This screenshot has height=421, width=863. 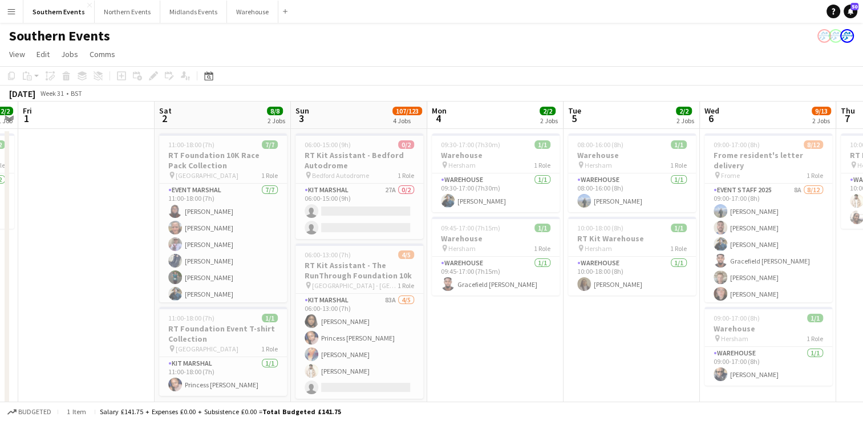 What do you see at coordinates (191, 318) in the screenshot?
I see `span: 11:00-18:00 (7h)` at bounding box center [191, 318].